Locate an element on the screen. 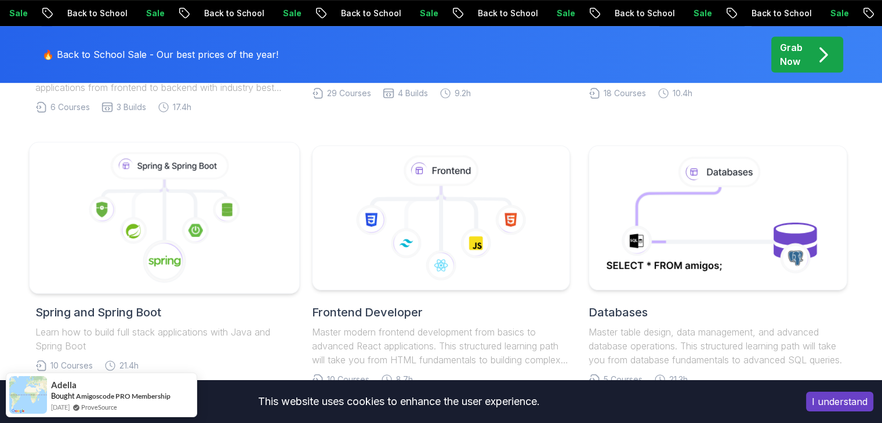 The height and width of the screenshot is (423, 882). span: 18 Courses is located at coordinates (625, 93).